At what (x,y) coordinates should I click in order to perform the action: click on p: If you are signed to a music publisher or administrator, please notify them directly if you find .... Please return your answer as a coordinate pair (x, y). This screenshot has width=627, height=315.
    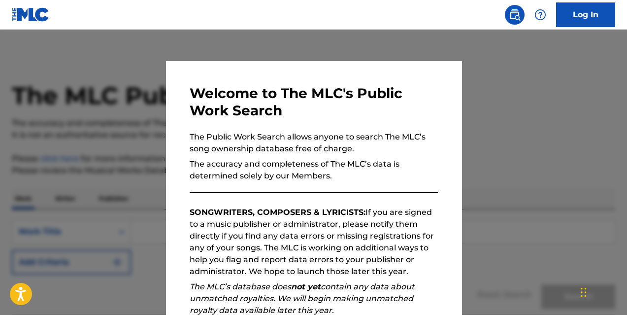
    Looking at the image, I should click on (314, 242).